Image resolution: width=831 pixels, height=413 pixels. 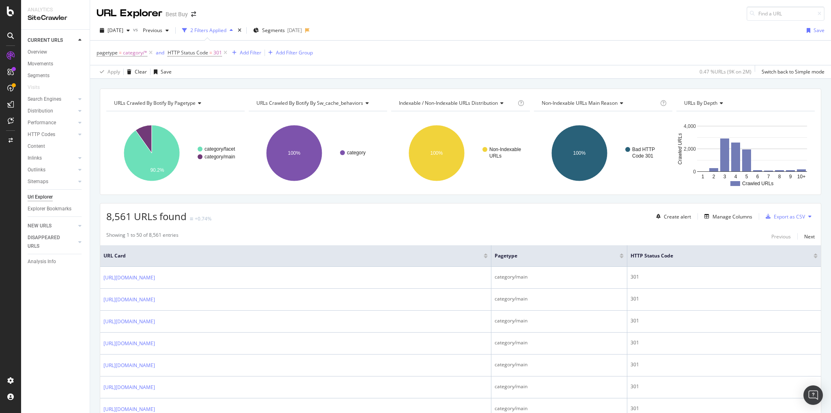 I want to click on div: HTTP Codes, so click(x=41, y=134).